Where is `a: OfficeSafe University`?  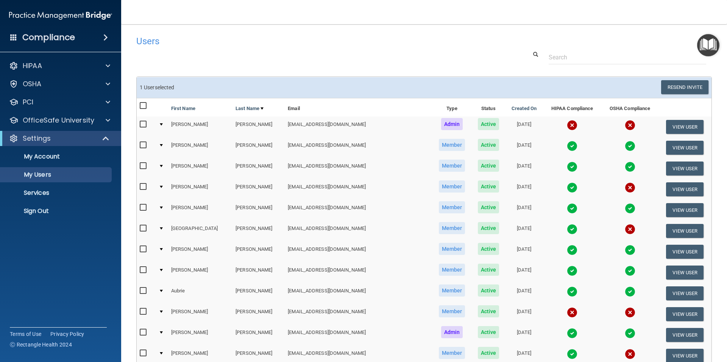
a: OfficeSafe University is located at coordinates (59, 120).